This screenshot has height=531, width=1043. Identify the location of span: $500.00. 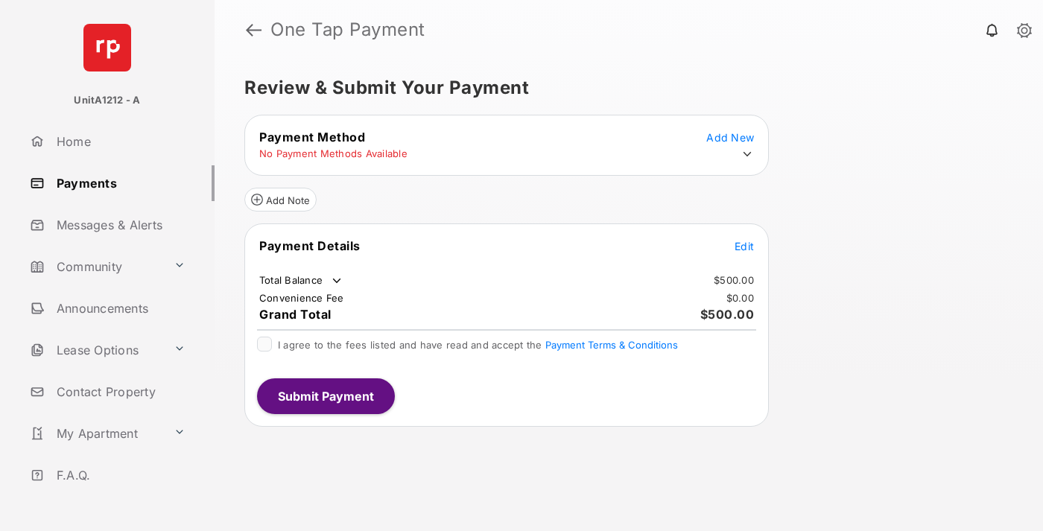
(727, 314).